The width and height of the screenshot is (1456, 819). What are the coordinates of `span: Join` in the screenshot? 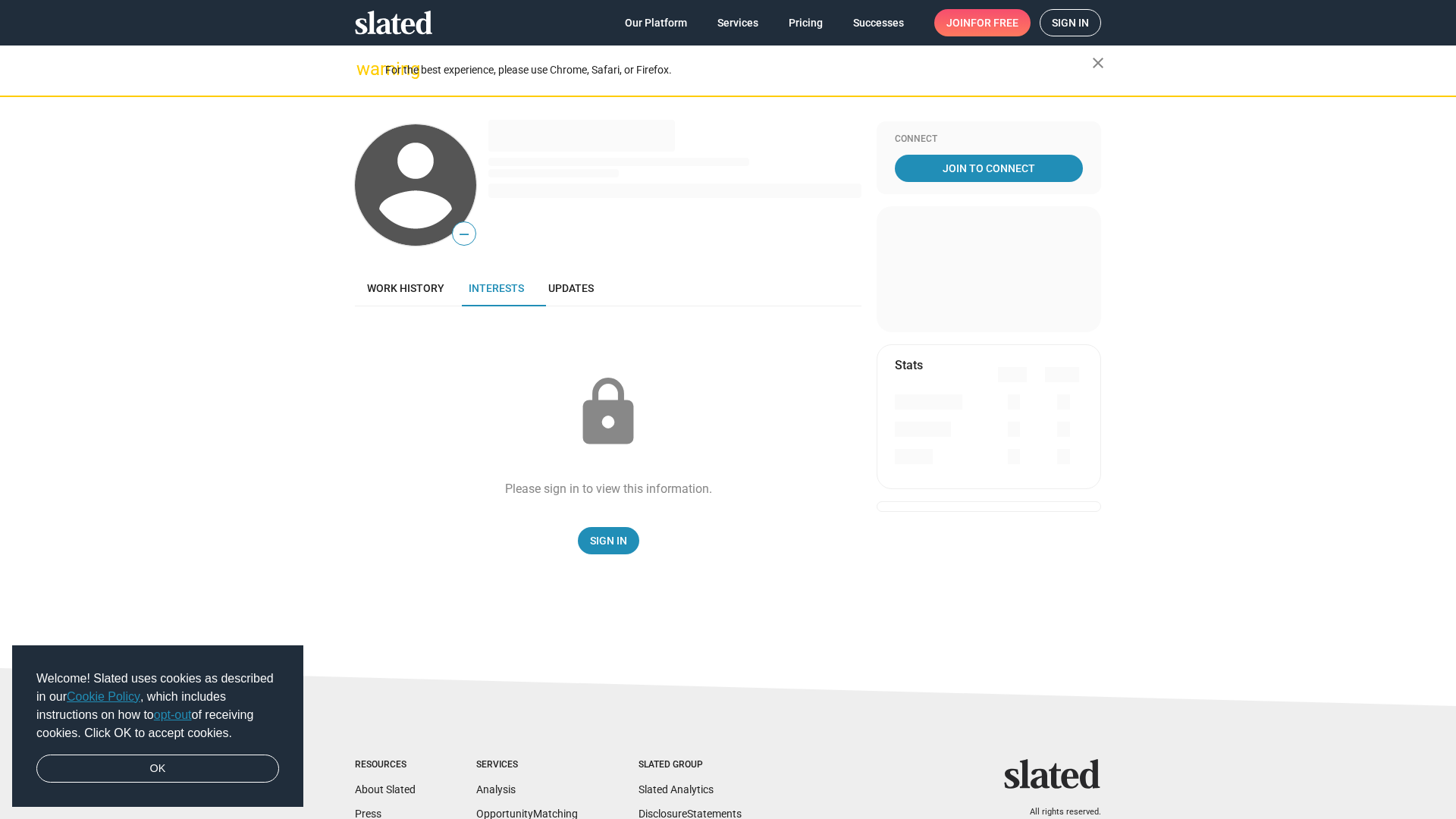 It's located at (982, 22).